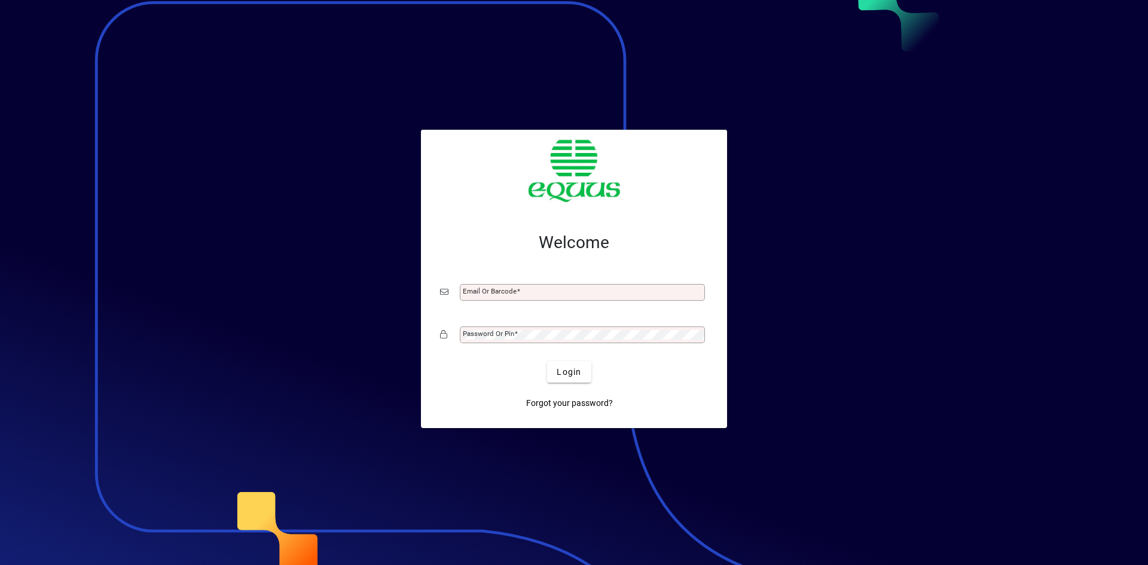  What do you see at coordinates (490, 291) in the screenshot?
I see `mat-label: Email or Barcode` at bounding box center [490, 291].